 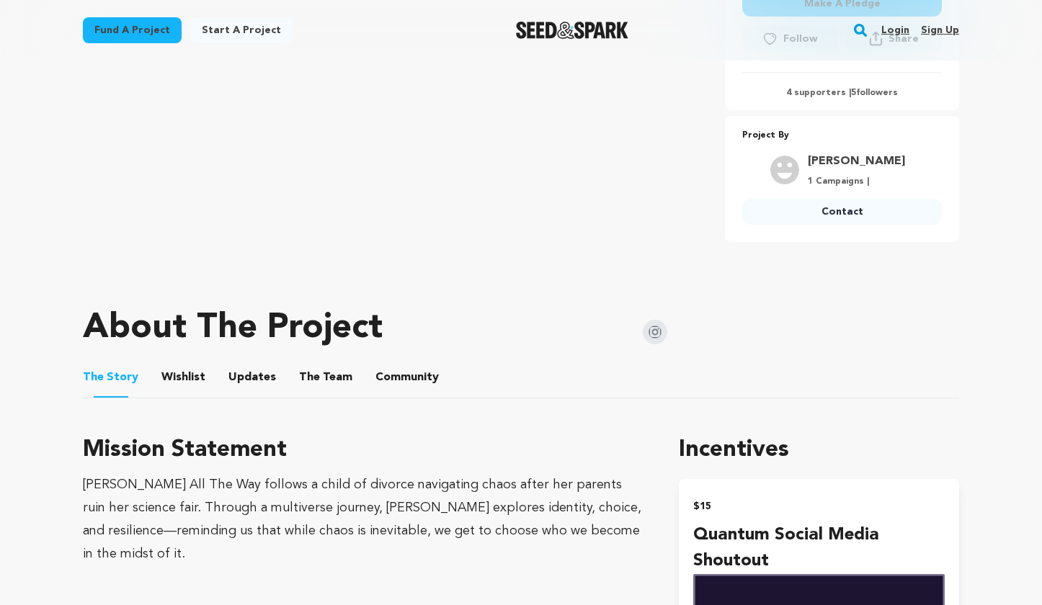 What do you see at coordinates (895, 30) in the screenshot?
I see `a: Login` at bounding box center [895, 30].